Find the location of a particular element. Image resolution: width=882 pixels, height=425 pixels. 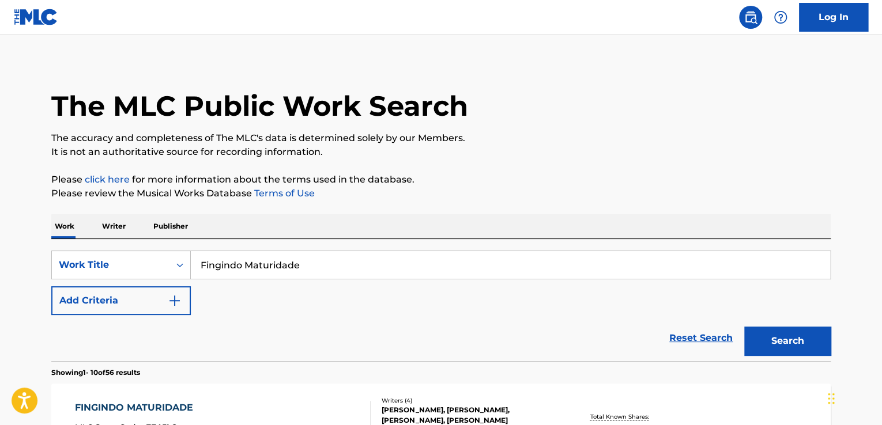

p: Showing 1 - 10 of 56 results is located at coordinates (96, 373).